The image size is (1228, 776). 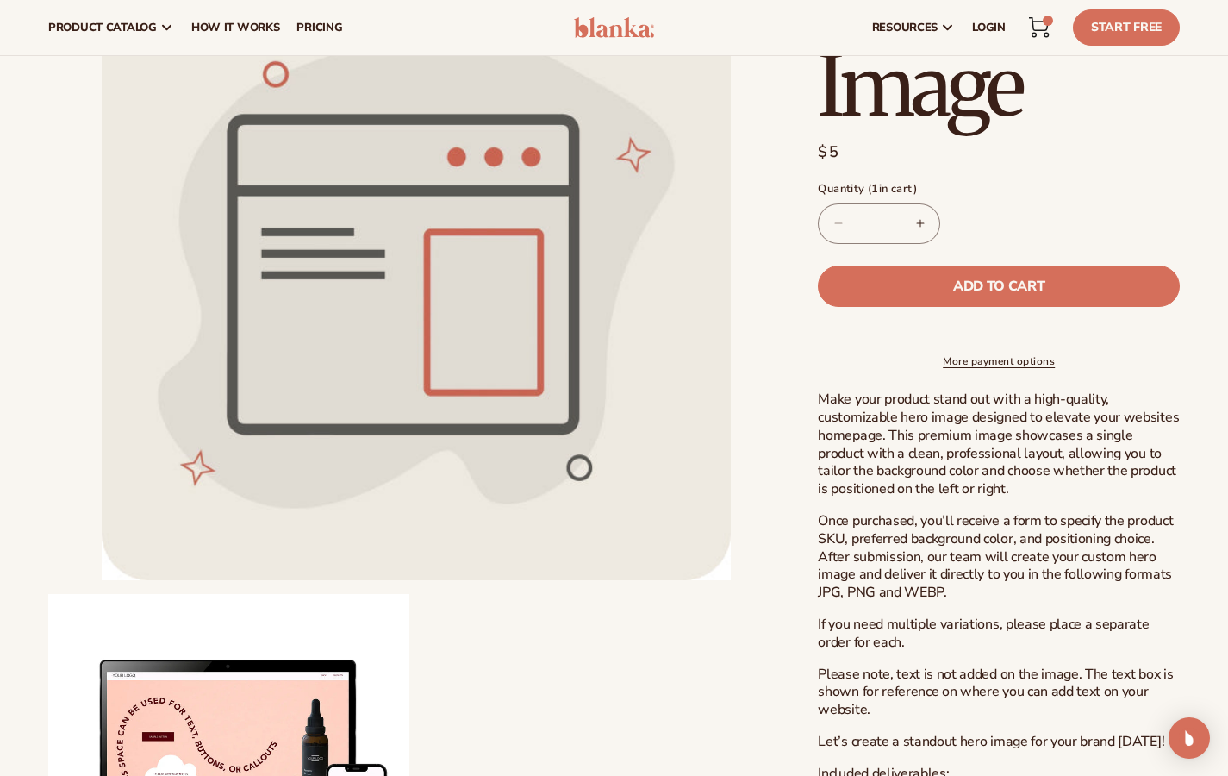 I want to click on img: logo, so click(x=615, y=28).